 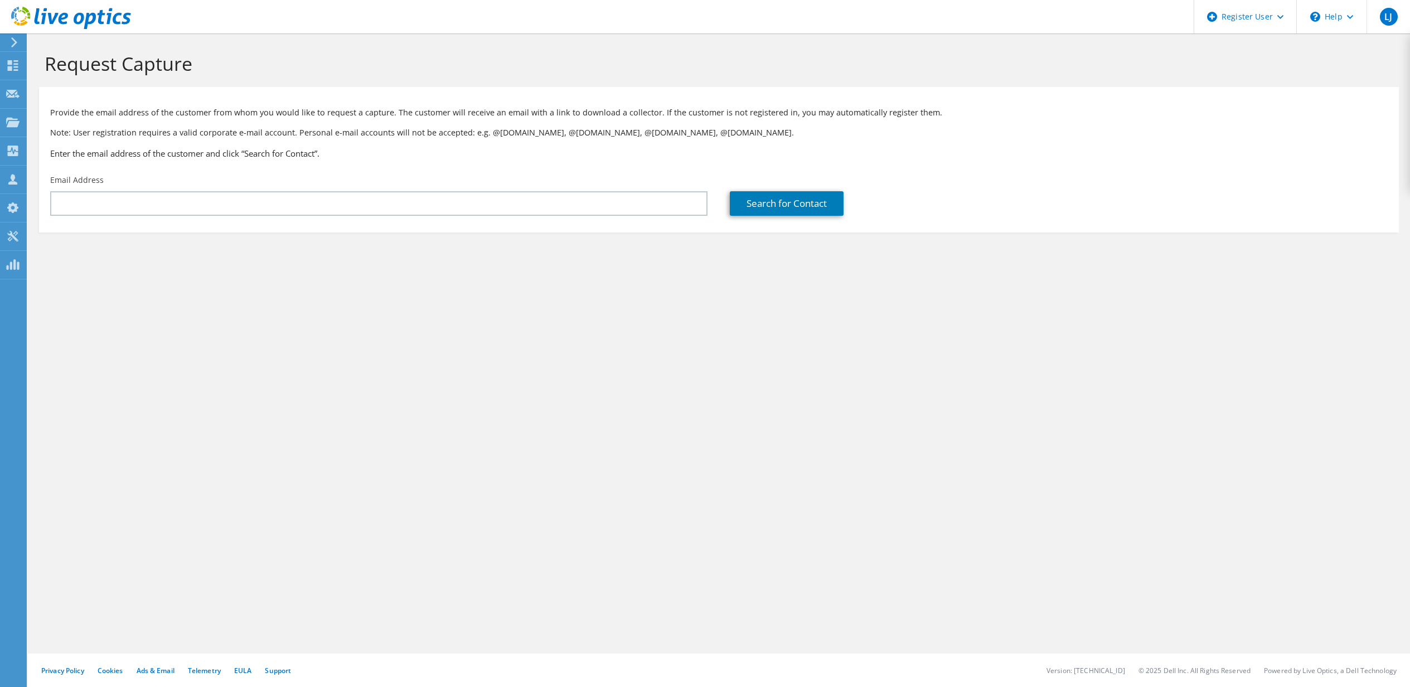 I want to click on a: Ads & Email, so click(x=156, y=670).